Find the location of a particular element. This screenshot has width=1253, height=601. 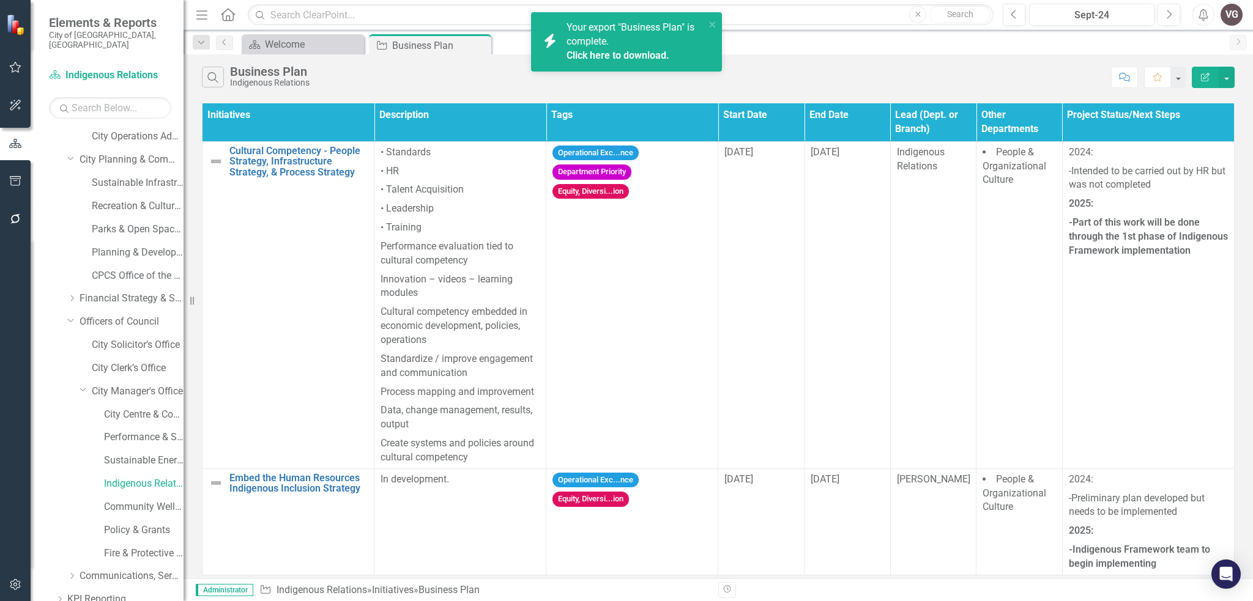

div: Indigenous Relations is located at coordinates (270, 83).